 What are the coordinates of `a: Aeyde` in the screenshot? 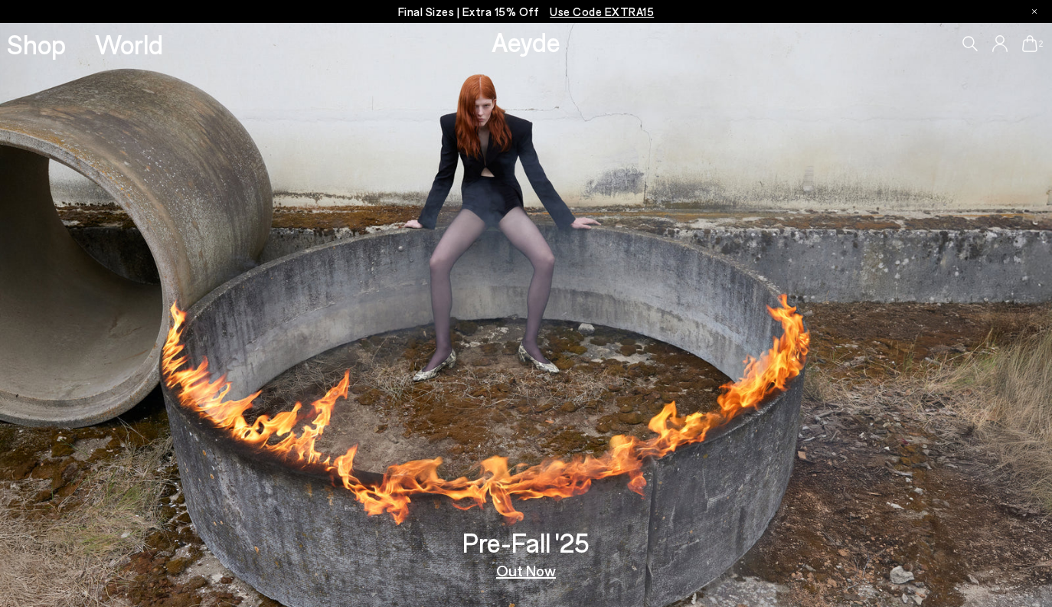 It's located at (526, 41).